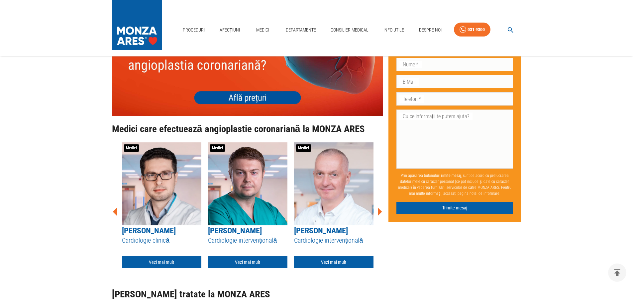 This screenshot has width=633, height=305. I want to click on img: Pret angioplastie cu stent, so click(247, 62).